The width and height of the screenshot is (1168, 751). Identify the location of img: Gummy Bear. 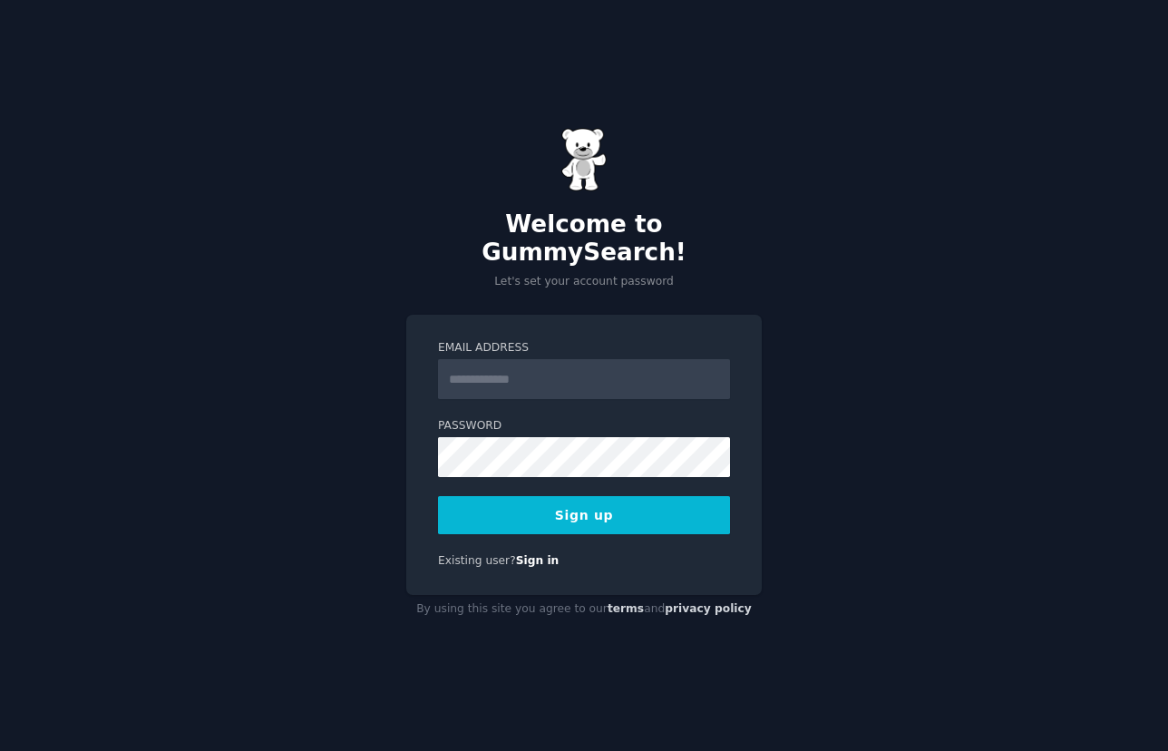
(584, 160).